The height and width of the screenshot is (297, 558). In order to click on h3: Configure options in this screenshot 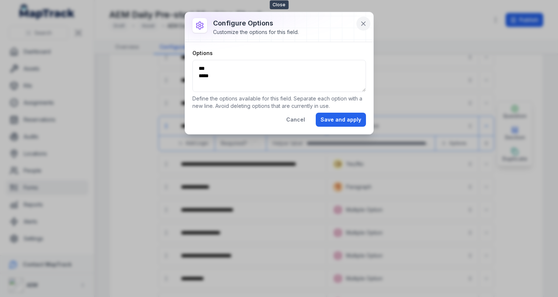, I will do `click(256, 23)`.